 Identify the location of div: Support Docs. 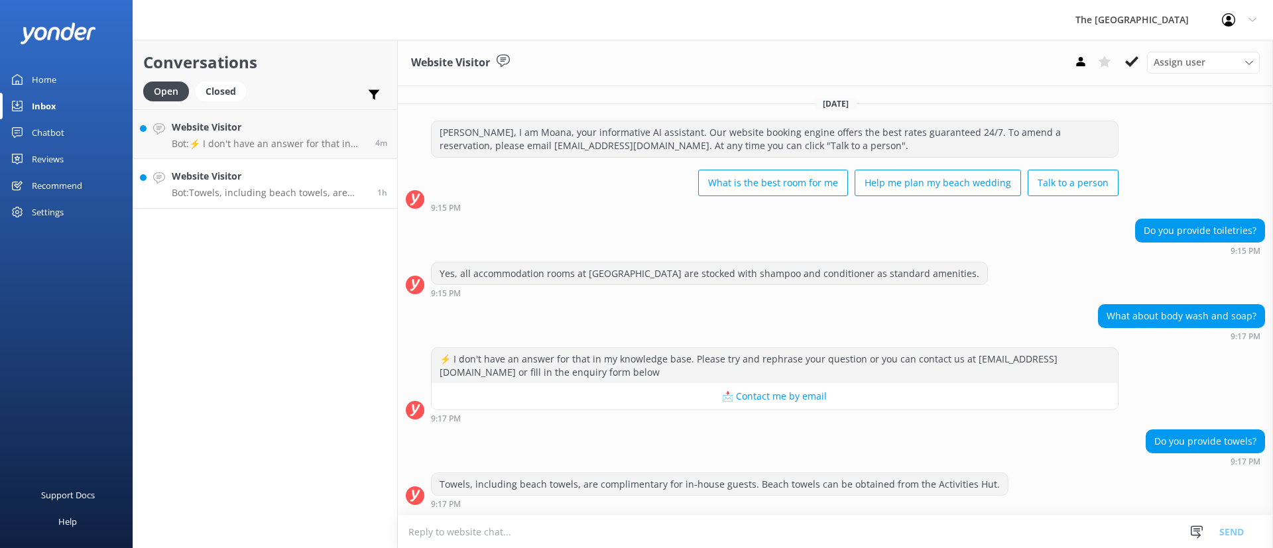
(68, 495).